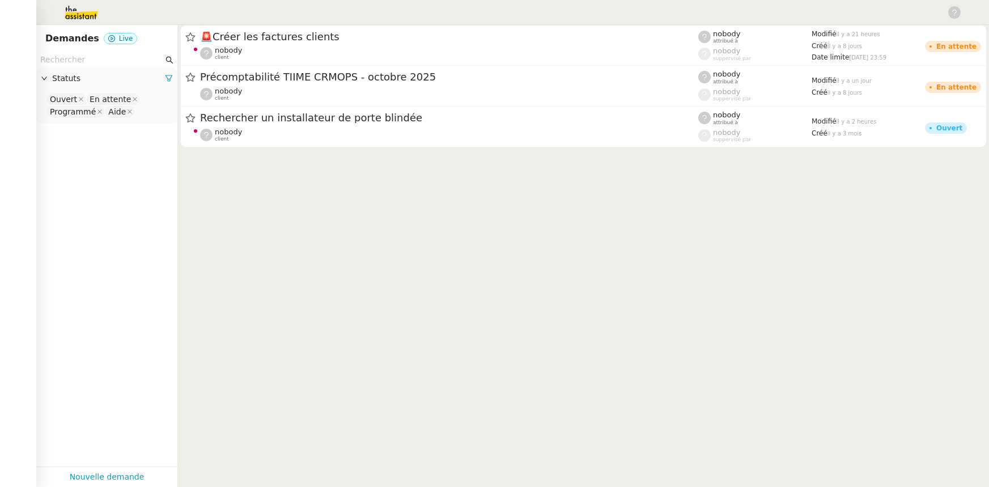 The image size is (989, 487). I want to click on input: Rechercher, so click(101, 60).